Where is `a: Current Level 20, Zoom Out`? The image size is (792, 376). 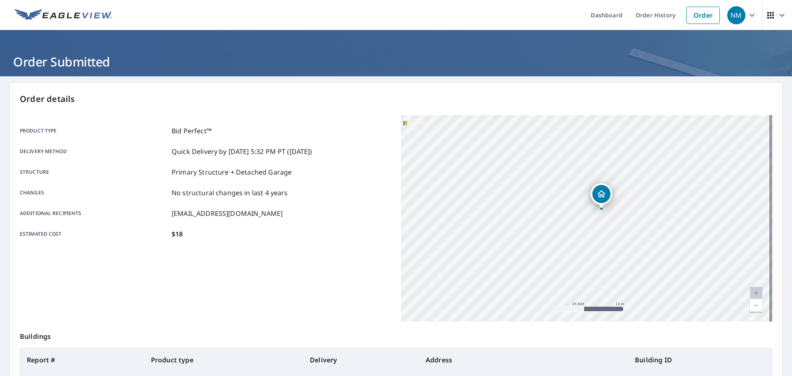
a: Current Level 20, Zoom Out is located at coordinates (756, 305).